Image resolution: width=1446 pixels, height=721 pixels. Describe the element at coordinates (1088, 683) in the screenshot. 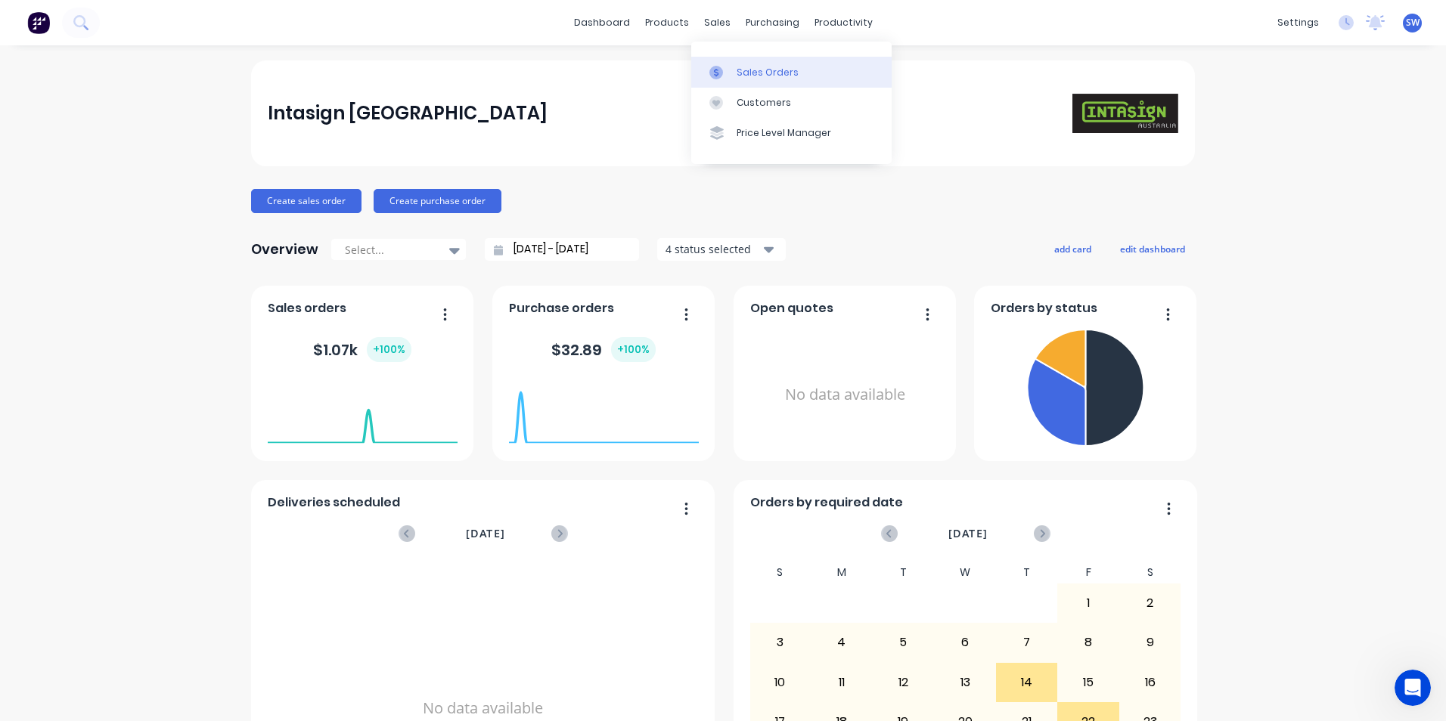

I see `div: 15` at that location.